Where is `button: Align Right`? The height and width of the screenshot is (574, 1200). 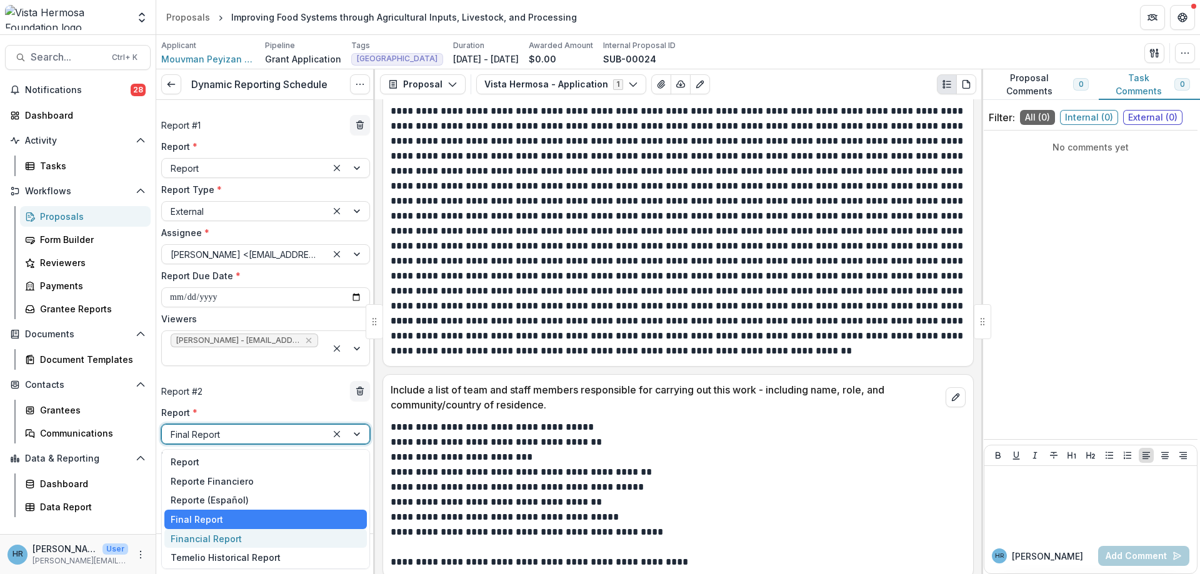
button: Align Right is located at coordinates (1183, 456).